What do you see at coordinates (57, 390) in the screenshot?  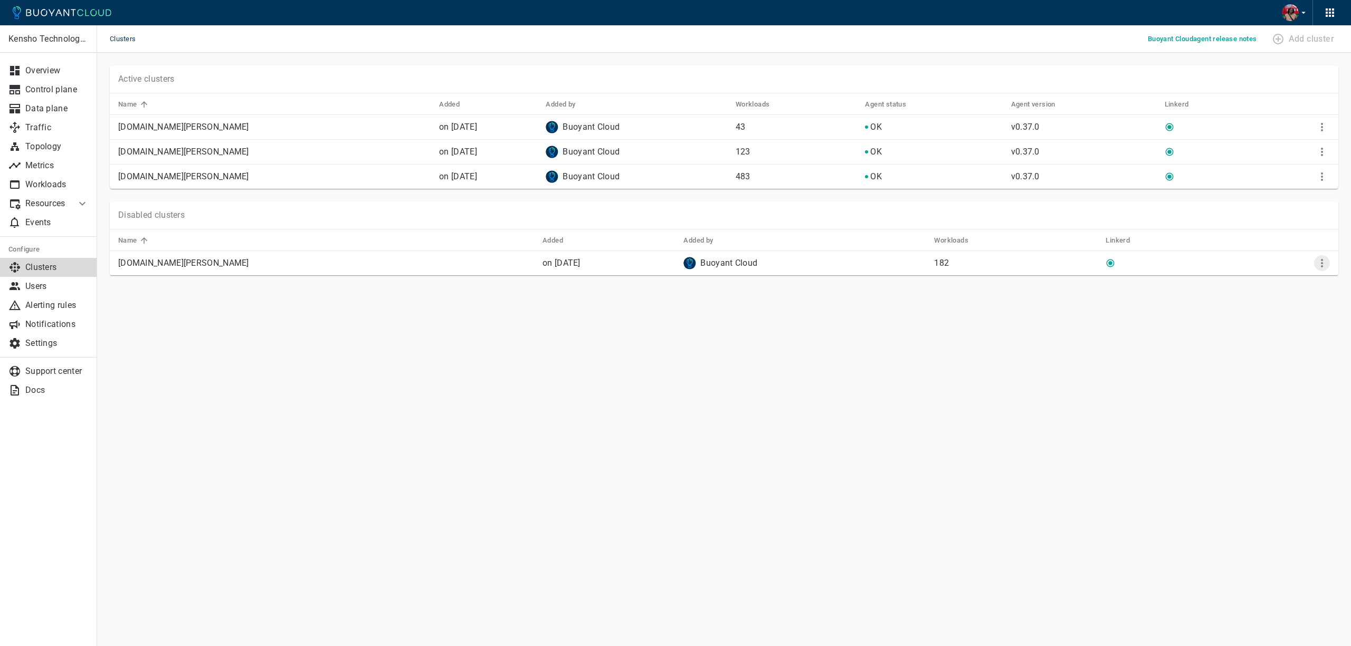 I see `p: Docs` at bounding box center [57, 390].